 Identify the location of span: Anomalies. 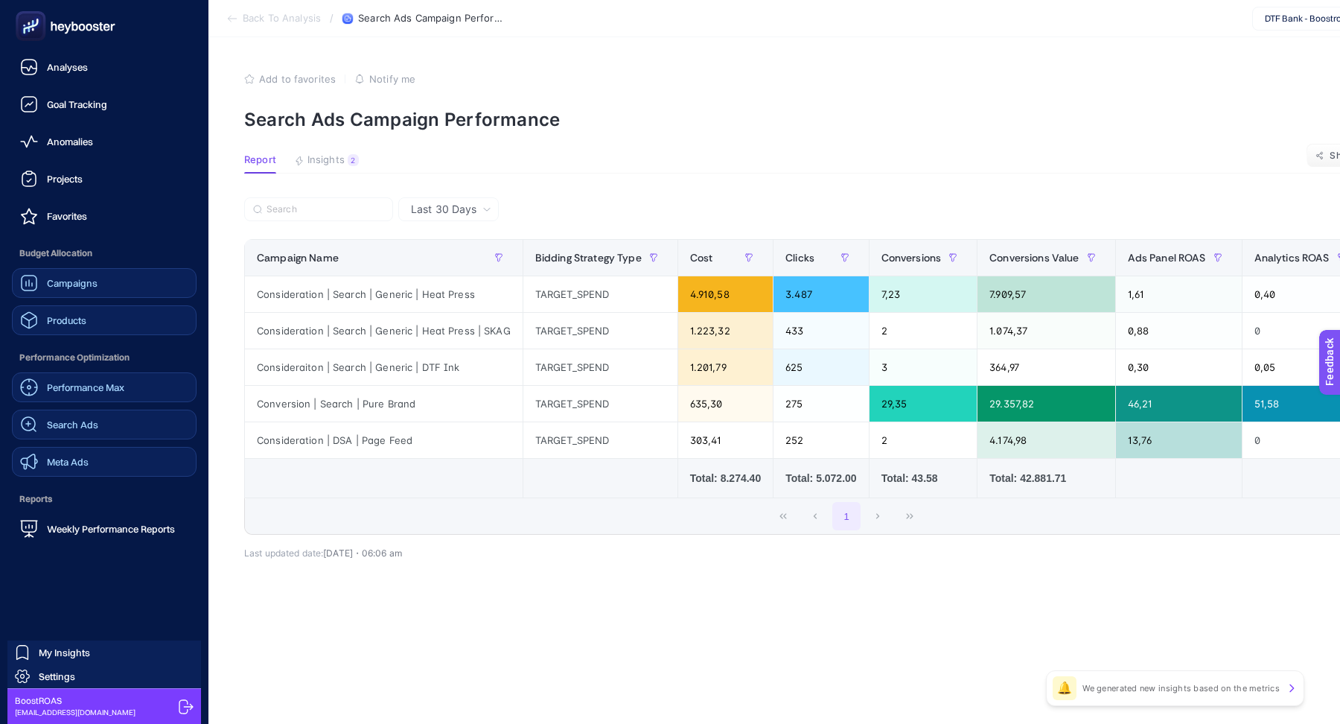
(70, 141).